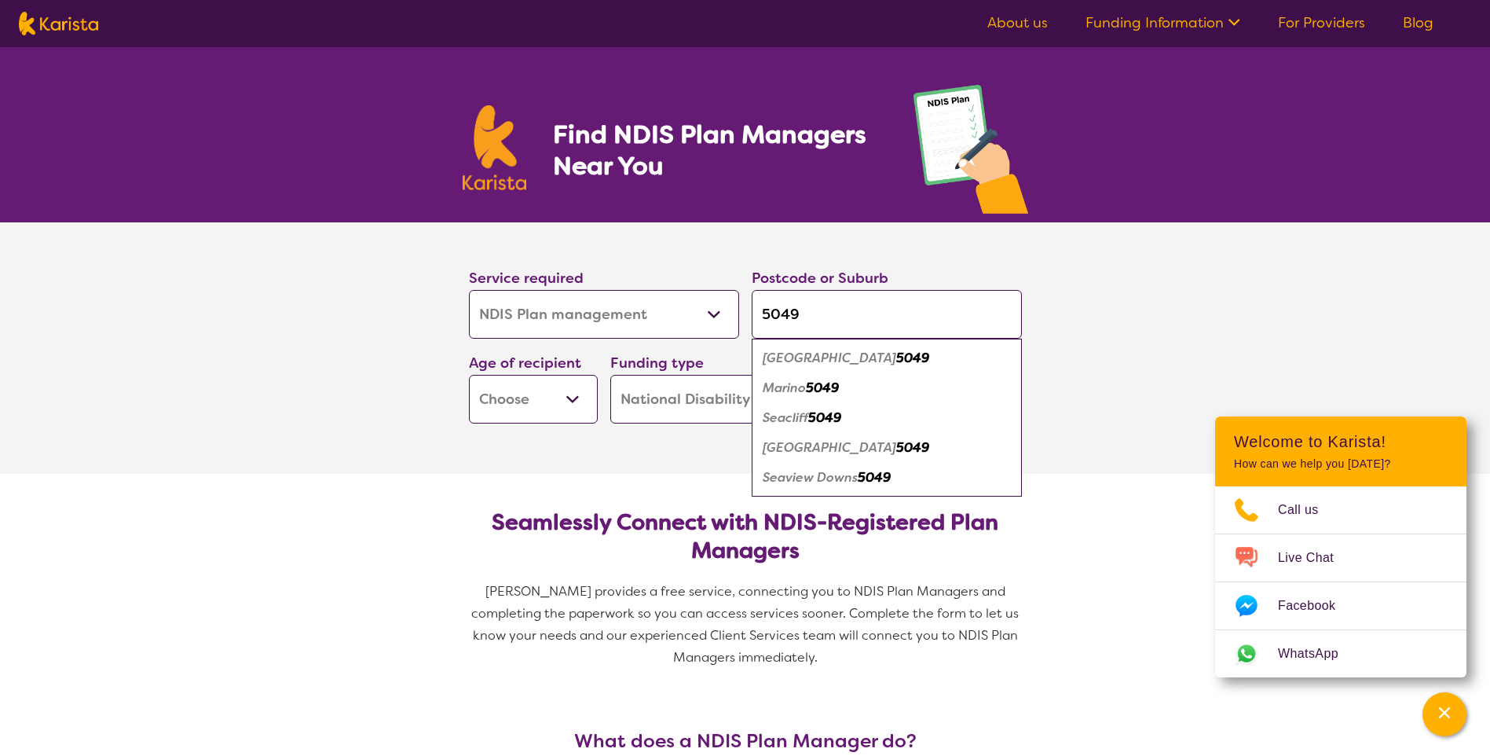 This screenshot has width=1490, height=756. Describe the element at coordinates (1341, 654) in the screenshot. I see `a: Web link opens in a new tab.` at that location.